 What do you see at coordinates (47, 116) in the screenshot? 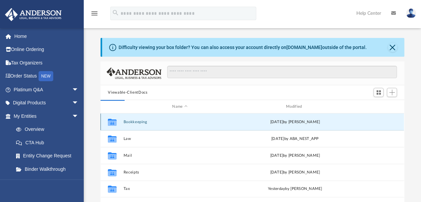
I see `a: My Entitiesarrow_drop_down` at bounding box center [47, 116].